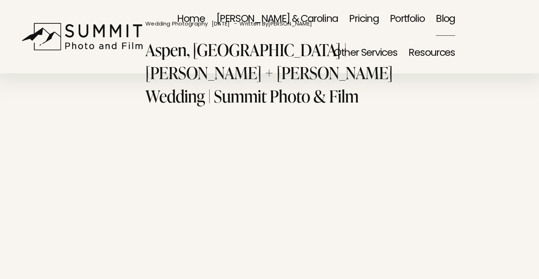 This screenshot has height=279, width=539. What do you see at coordinates (191, 19) in the screenshot?
I see `a: Home` at bounding box center [191, 19].